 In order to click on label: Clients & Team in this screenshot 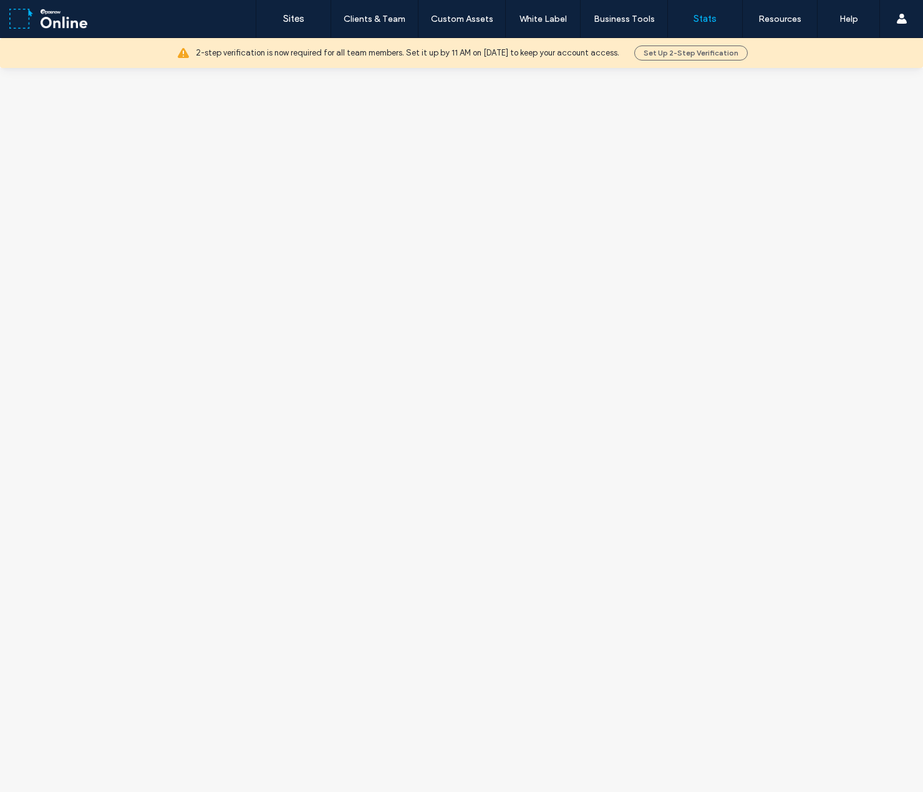, I will do `click(374, 19)`.